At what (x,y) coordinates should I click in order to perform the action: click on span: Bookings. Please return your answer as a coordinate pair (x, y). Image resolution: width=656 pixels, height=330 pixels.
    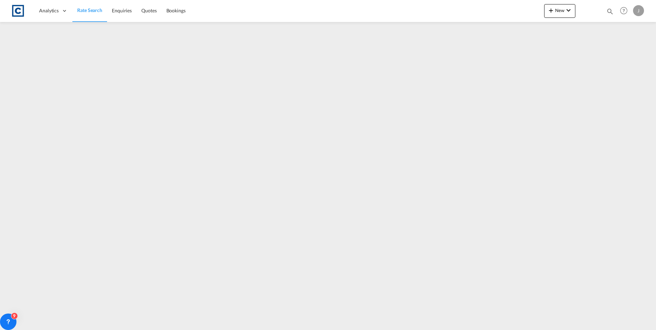
    Looking at the image, I should click on (176, 10).